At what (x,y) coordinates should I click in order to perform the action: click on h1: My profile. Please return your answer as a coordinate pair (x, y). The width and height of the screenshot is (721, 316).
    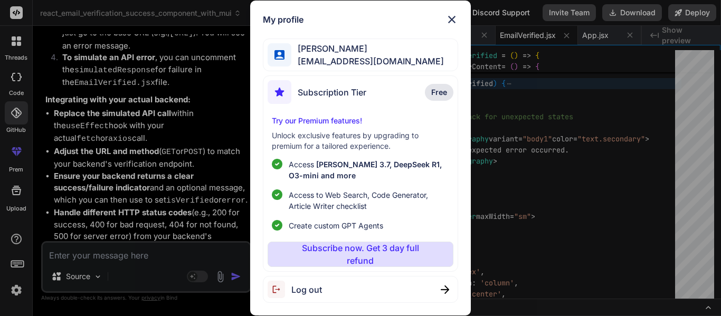
    Looking at the image, I should click on (283, 20).